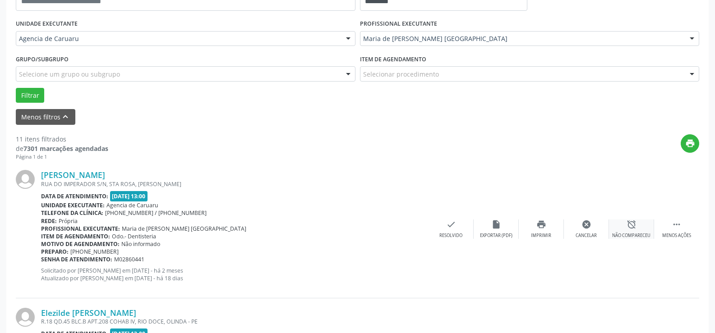  What do you see at coordinates (689, 143) in the screenshot?
I see `button: print` at bounding box center [689, 143].